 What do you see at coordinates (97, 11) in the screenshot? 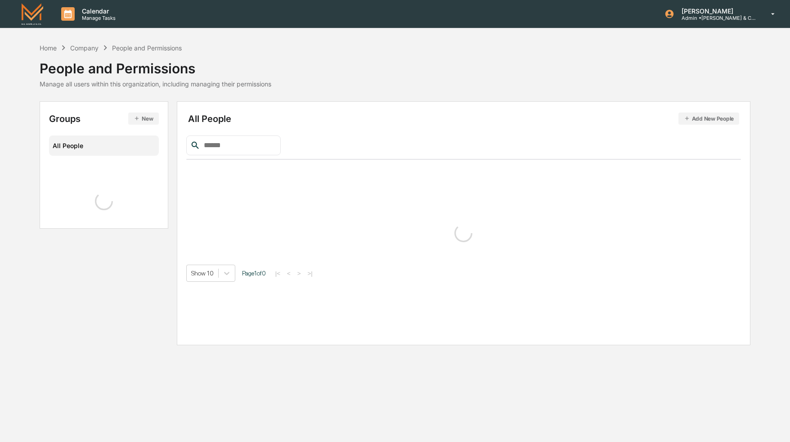
I see `p: Calendar` at bounding box center [97, 11].